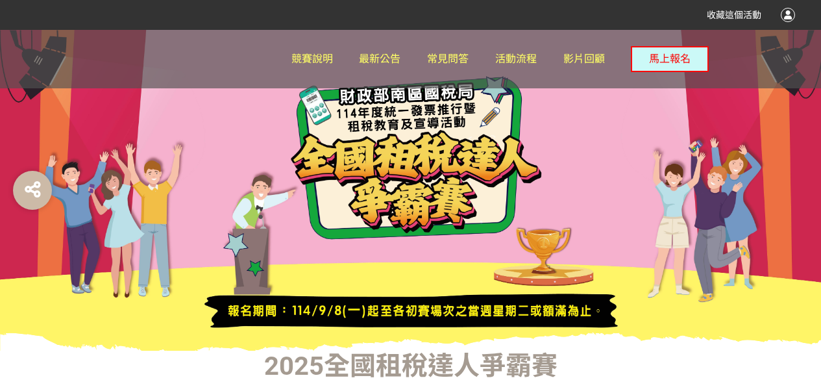 This screenshot has height=380, width=821. Describe the element at coordinates (312, 58) in the screenshot. I see `span: 競賽說明` at that location.